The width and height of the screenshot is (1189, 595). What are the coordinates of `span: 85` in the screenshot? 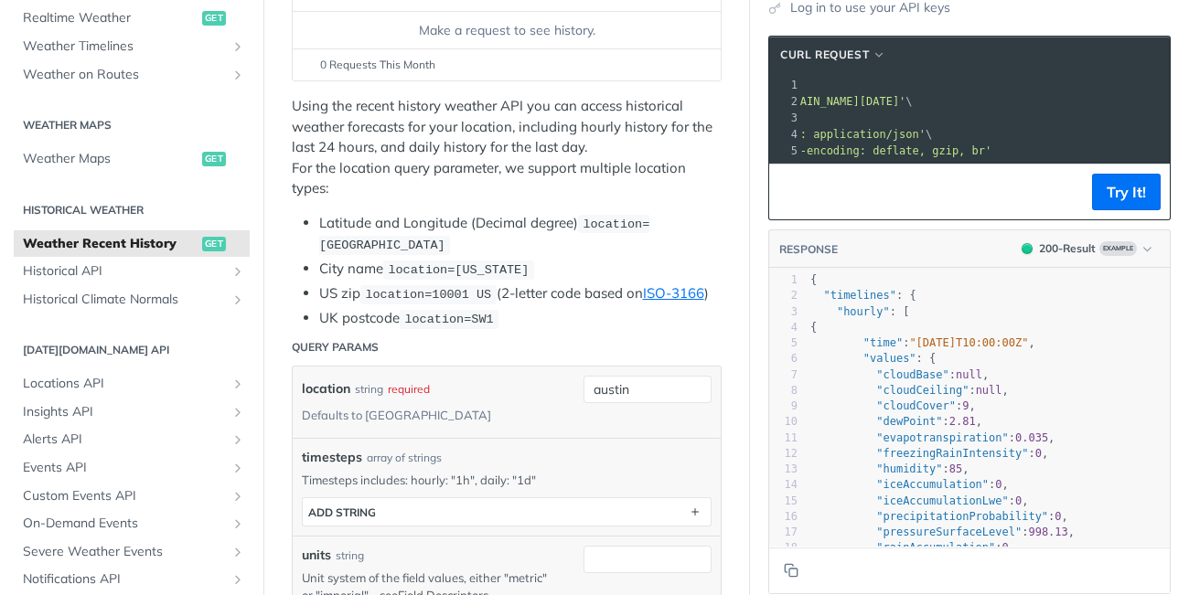 It's located at (956, 469).